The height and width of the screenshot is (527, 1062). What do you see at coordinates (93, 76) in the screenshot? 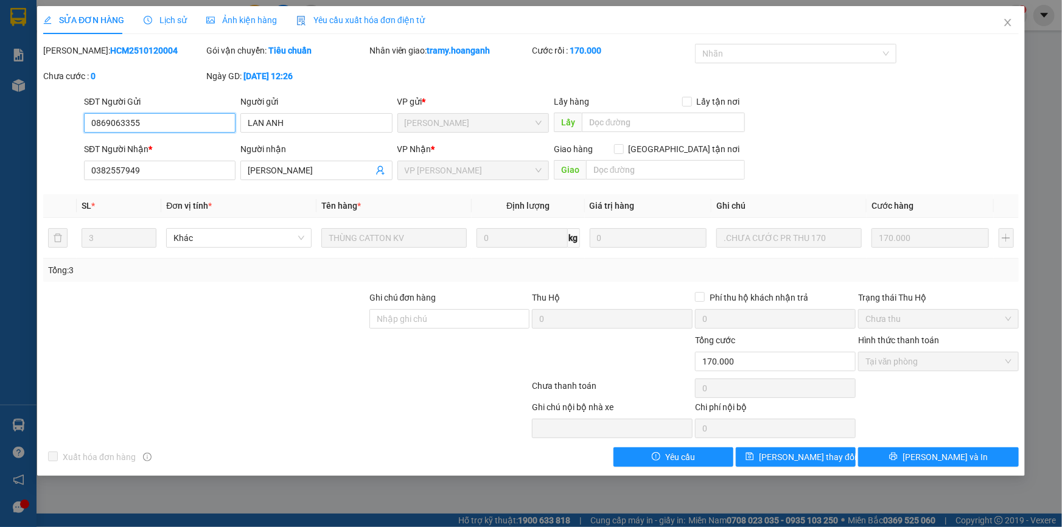
I see `b: 0` at bounding box center [93, 76].